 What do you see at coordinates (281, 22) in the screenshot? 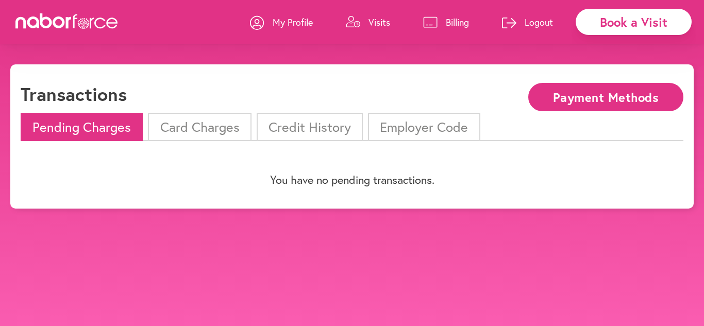
I see `a: My Profile` at bounding box center [281, 22].